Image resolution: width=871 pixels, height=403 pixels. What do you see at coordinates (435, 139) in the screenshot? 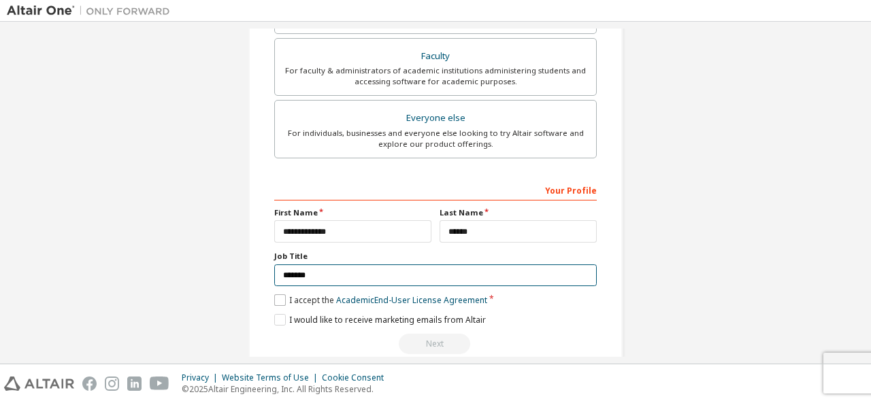
I see `div: For individuals, businesses and everyone else looking to try Altair software and explore our prod...` at bounding box center [435, 139].